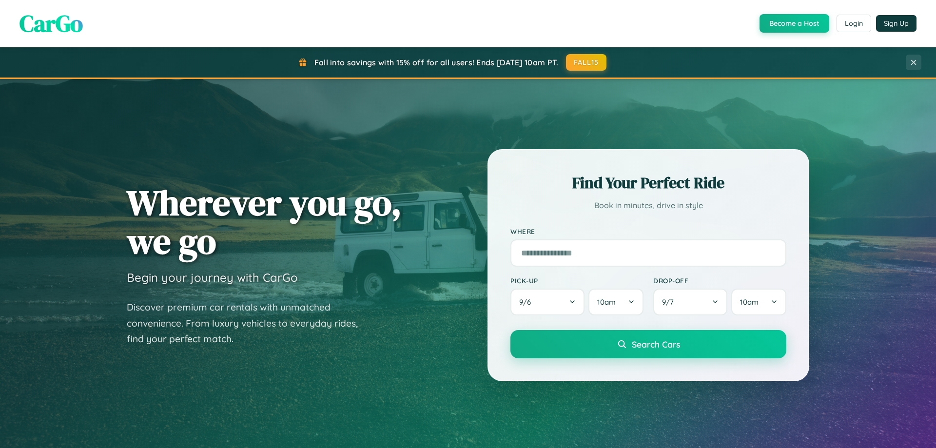 The width and height of the screenshot is (936, 448). I want to click on button: FALL15, so click(586, 62).